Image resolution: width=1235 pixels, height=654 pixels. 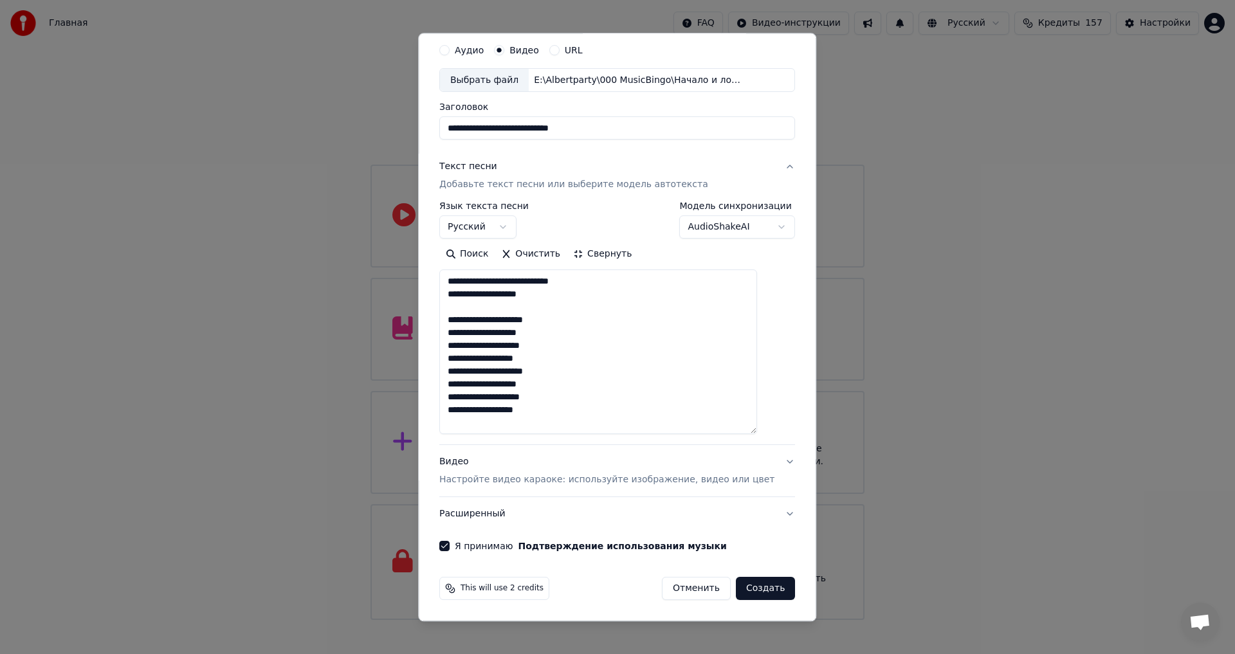 I want to click on label: Язык текста песни, so click(x=484, y=206).